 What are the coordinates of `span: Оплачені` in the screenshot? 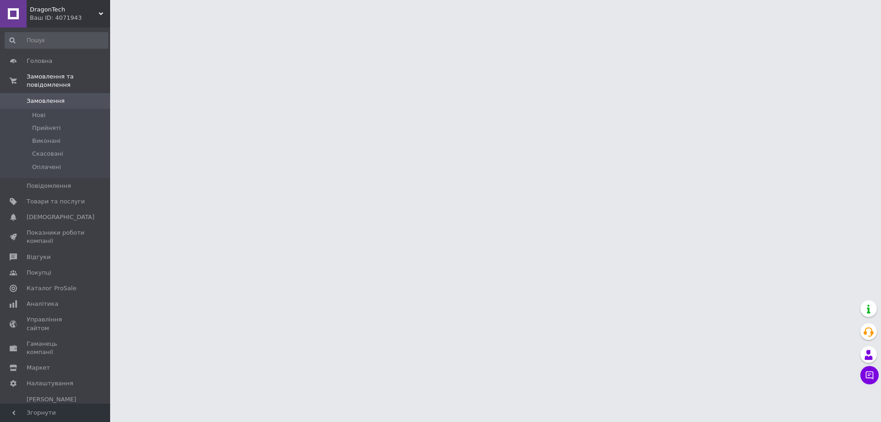 It's located at (46, 167).